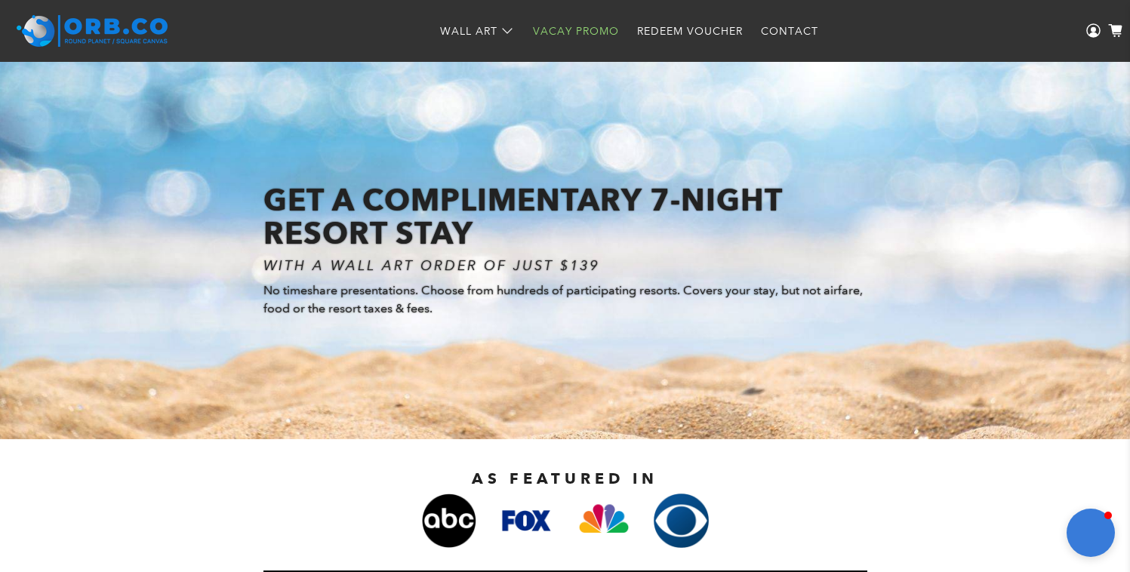 The image size is (1130, 572). What do you see at coordinates (431, 266) in the screenshot?
I see `i: WITH A WALL ART ORDER OF JUST $139` at bounding box center [431, 266].